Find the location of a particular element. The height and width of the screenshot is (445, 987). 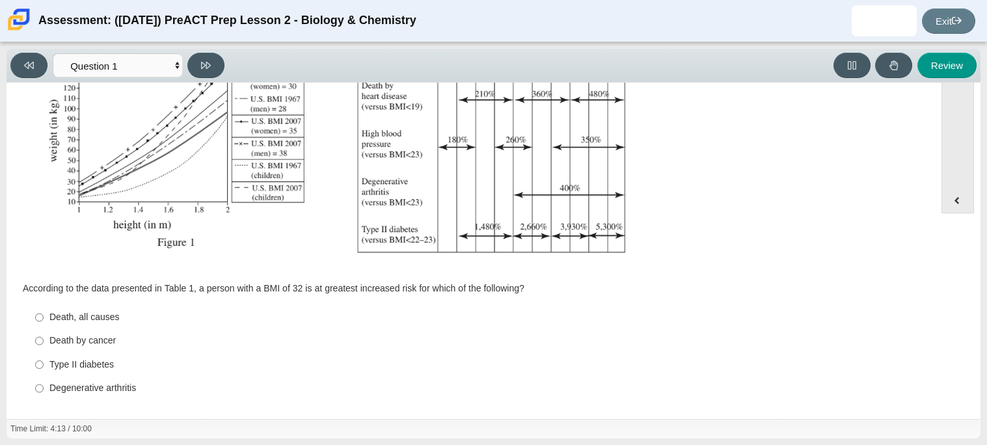

a: Exit is located at coordinates (949, 21).